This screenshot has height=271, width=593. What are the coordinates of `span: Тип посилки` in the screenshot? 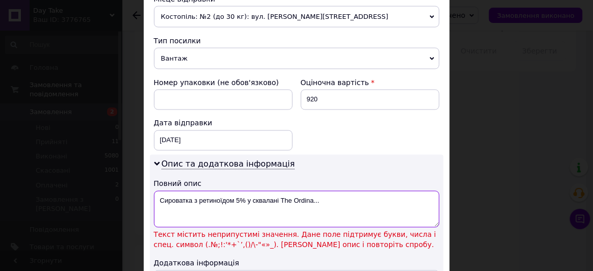 It's located at (178, 41).